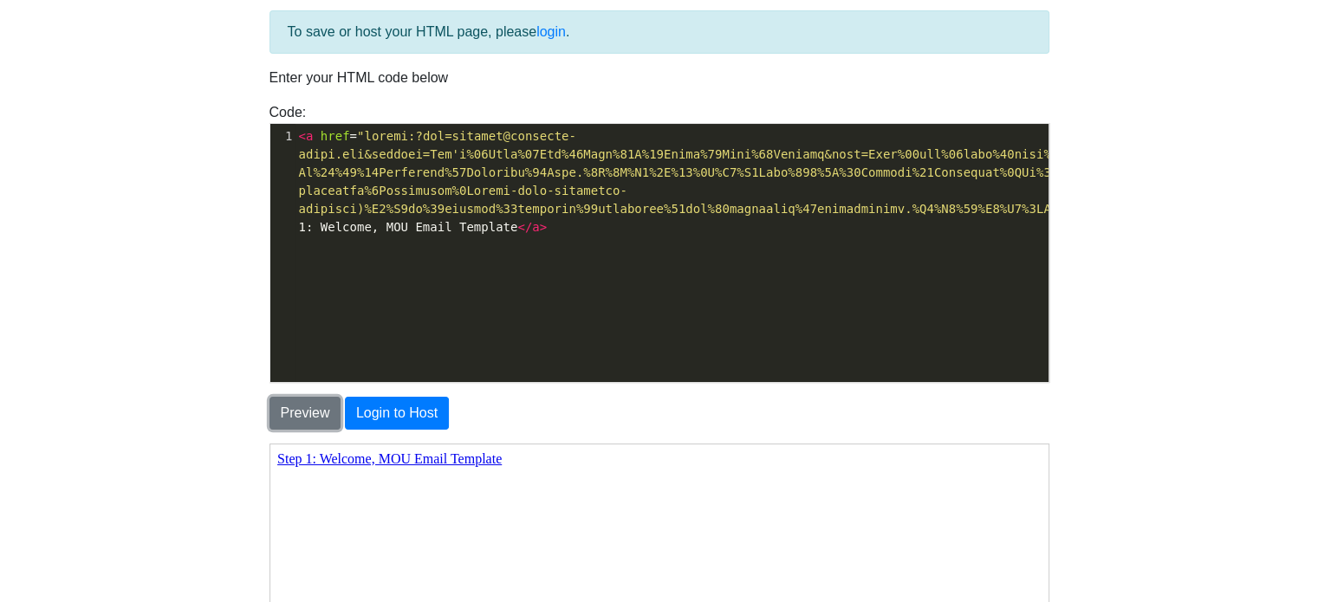 This screenshot has width=1318, height=602. What do you see at coordinates (283, 136) in the screenshot?
I see `div: 1` at bounding box center [283, 136].